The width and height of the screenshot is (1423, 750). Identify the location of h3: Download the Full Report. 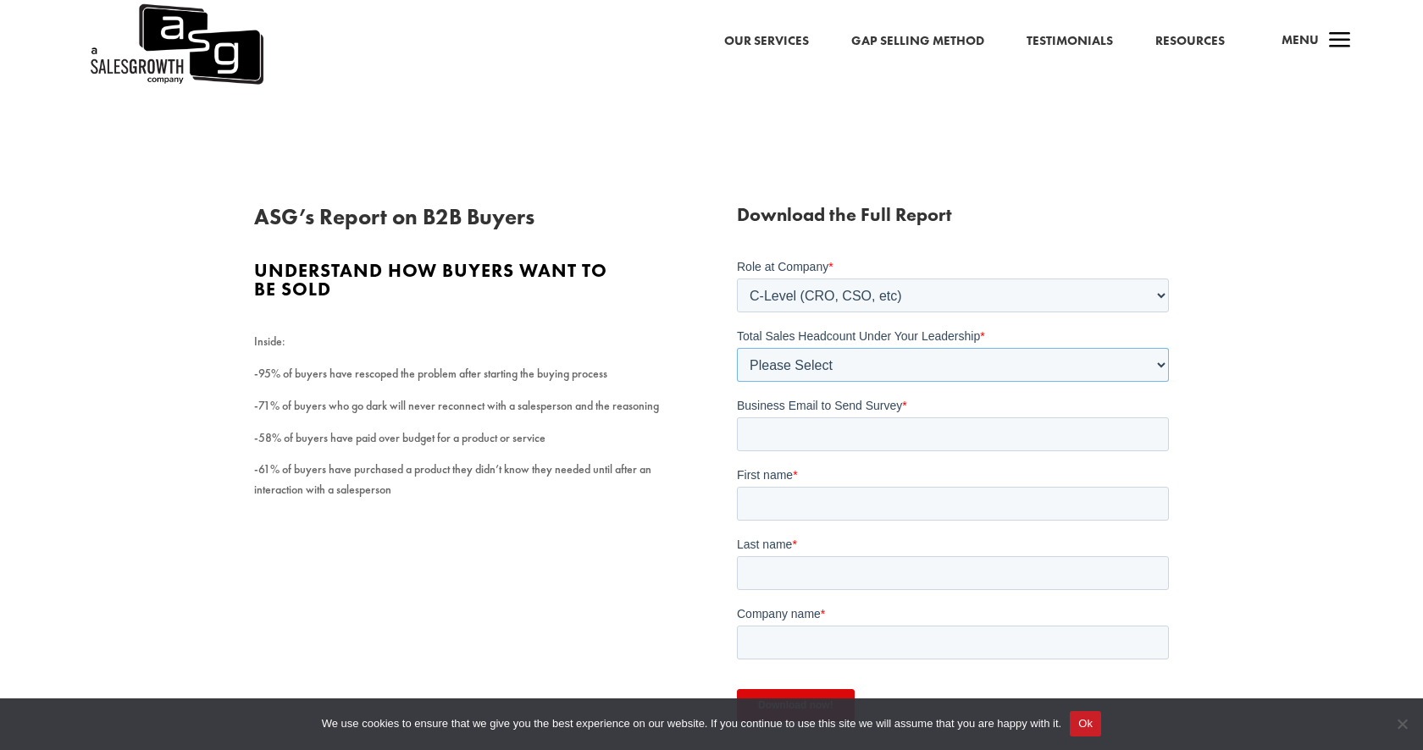
(953, 219).